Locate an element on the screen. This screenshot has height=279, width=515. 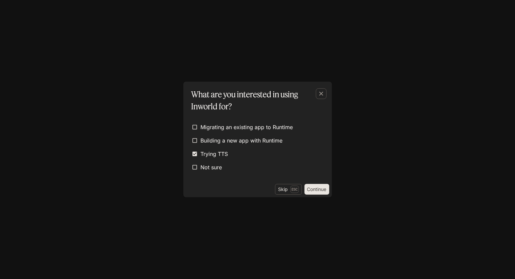
button: SkipEsc is located at coordinates (288, 189).